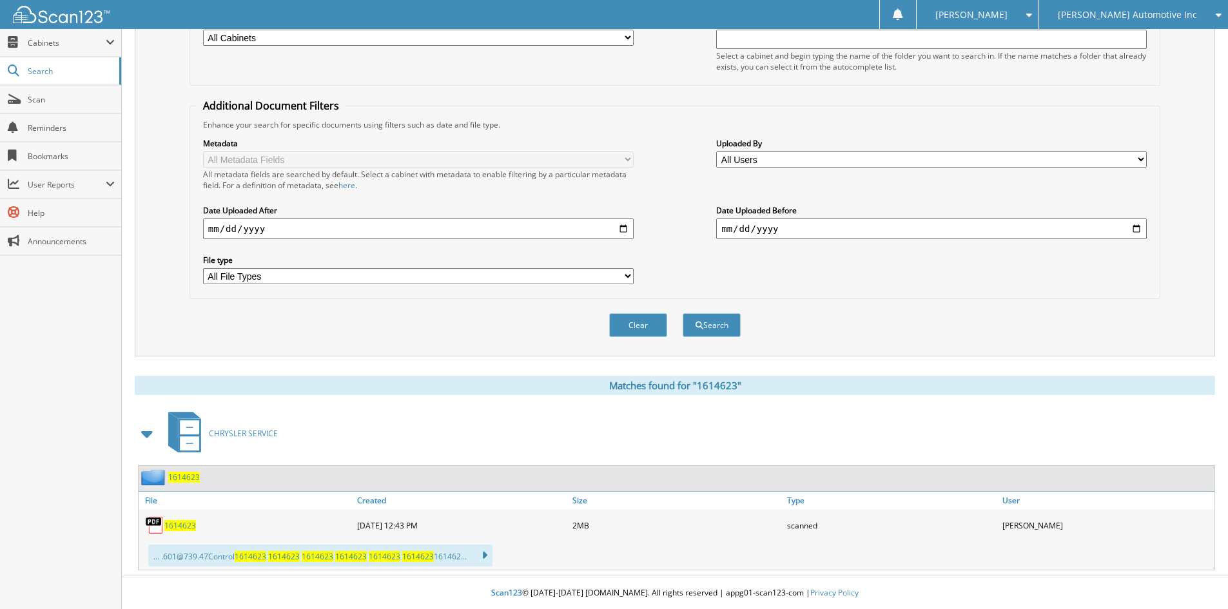  Describe the element at coordinates (418, 260) in the screenshot. I see `label: File type` at that location.